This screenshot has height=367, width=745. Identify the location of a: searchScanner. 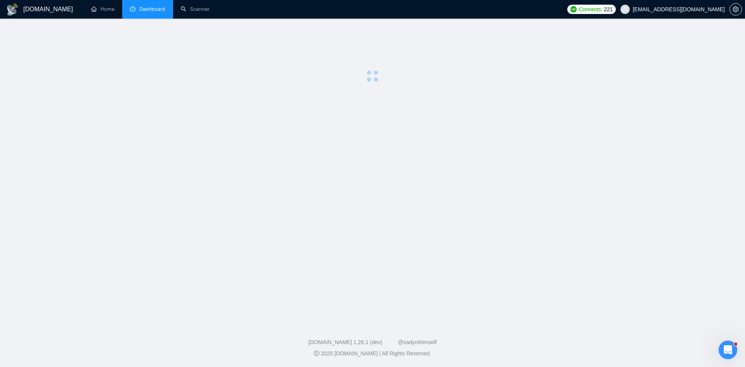
(195, 9).